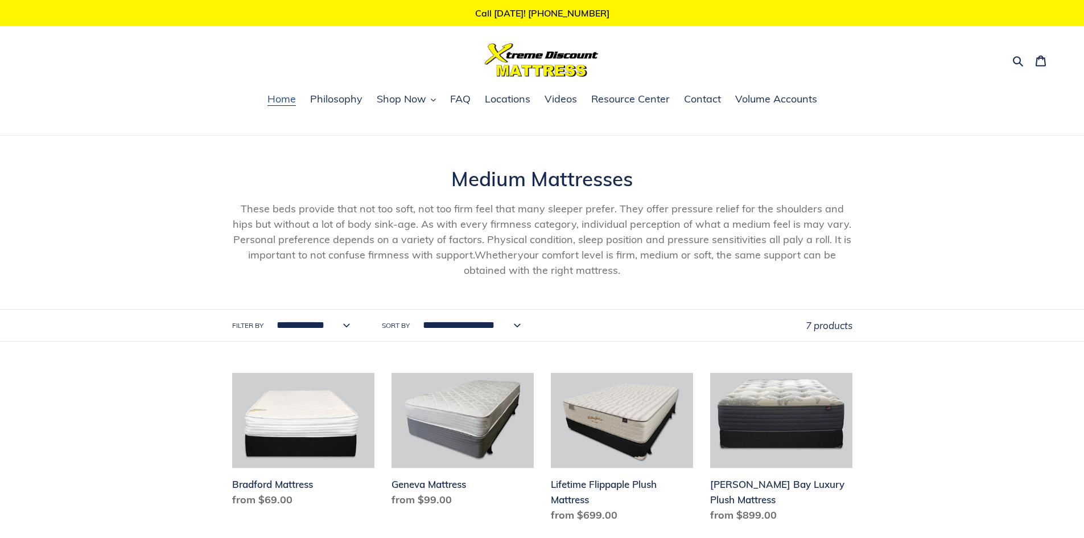  I want to click on a: Locations, so click(508, 100).